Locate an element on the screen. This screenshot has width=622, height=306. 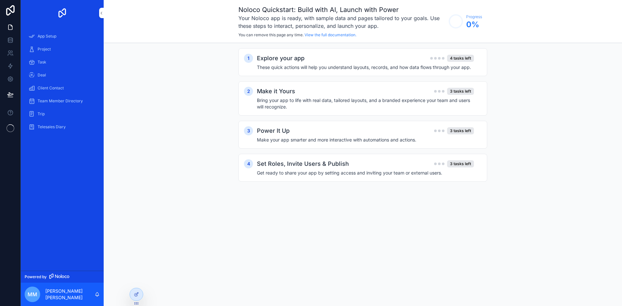
a: App Setup is located at coordinates (62, 36).